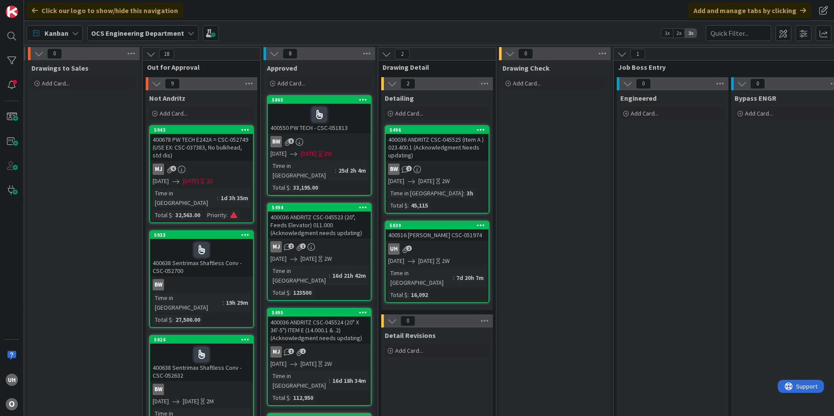  I want to click on div: 16d 21h 42m, so click(349, 276).